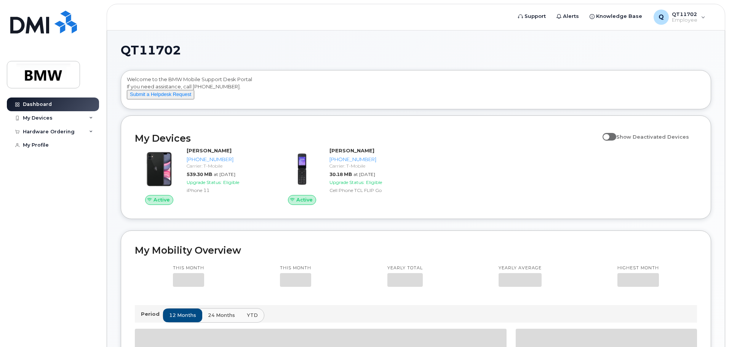 The width and height of the screenshot is (729, 347). Describe the element at coordinates (226, 190) in the screenshot. I see `div: iPhone 11` at that location.